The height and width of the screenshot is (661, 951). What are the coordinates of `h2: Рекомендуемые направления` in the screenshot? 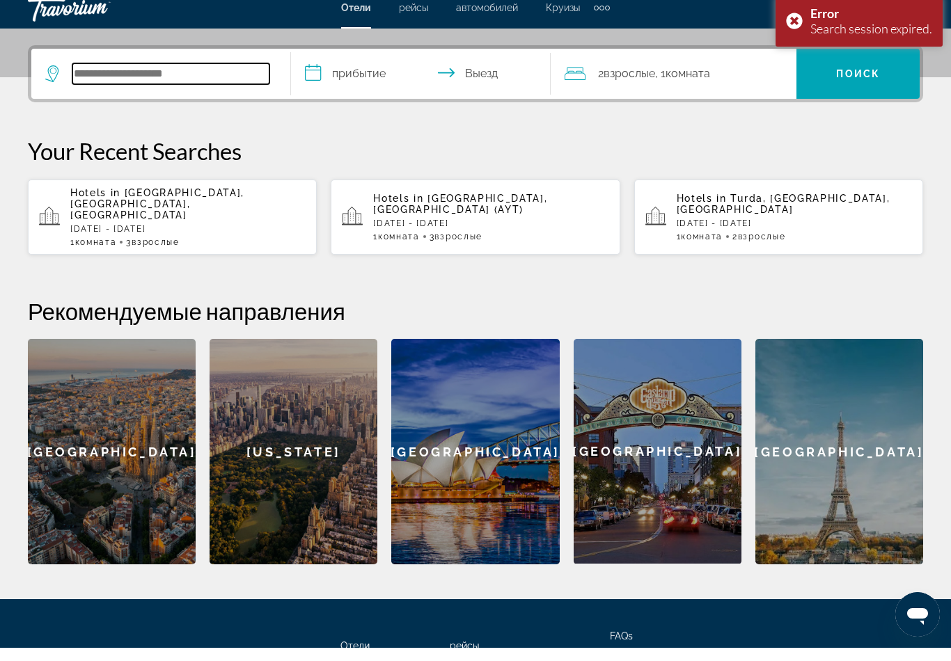 It's located at (475, 324).